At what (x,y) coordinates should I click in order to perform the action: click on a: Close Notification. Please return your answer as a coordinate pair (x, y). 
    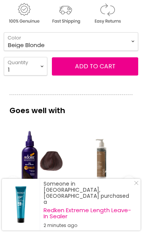
    Looking at the image, I should click on (135, 185).